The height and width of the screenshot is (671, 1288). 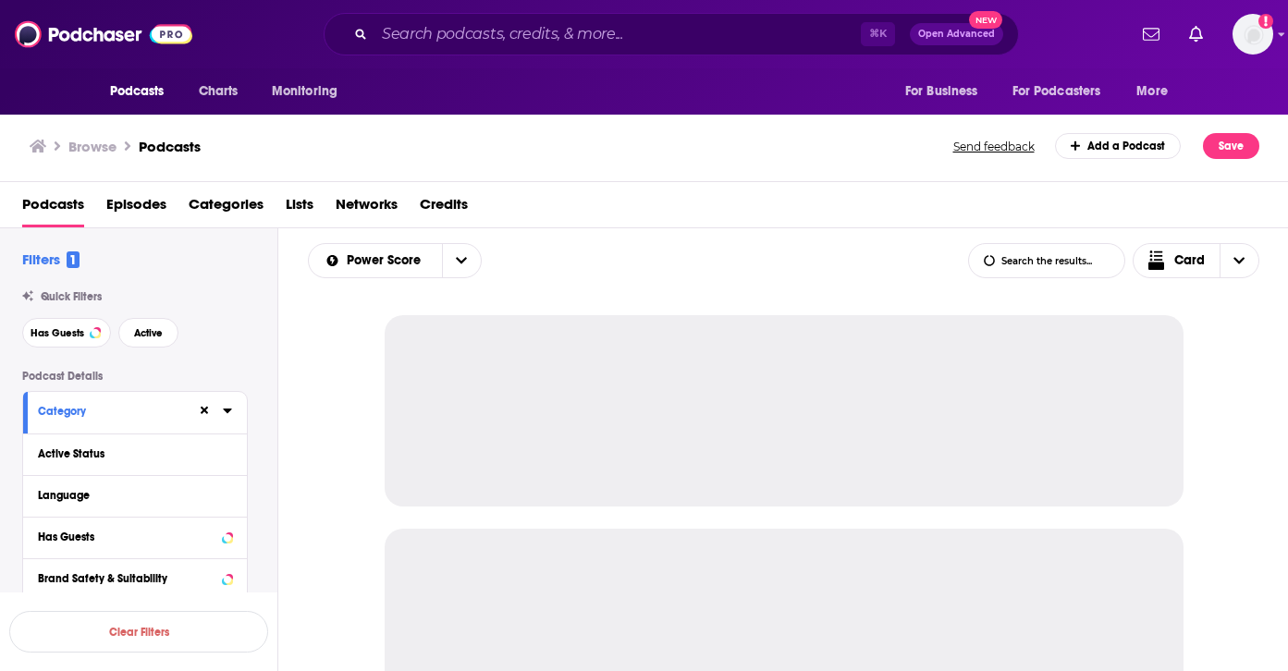 What do you see at coordinates (444, 208) in the screenshot?
I see `a: Credits` at bounding box center [444, 208].